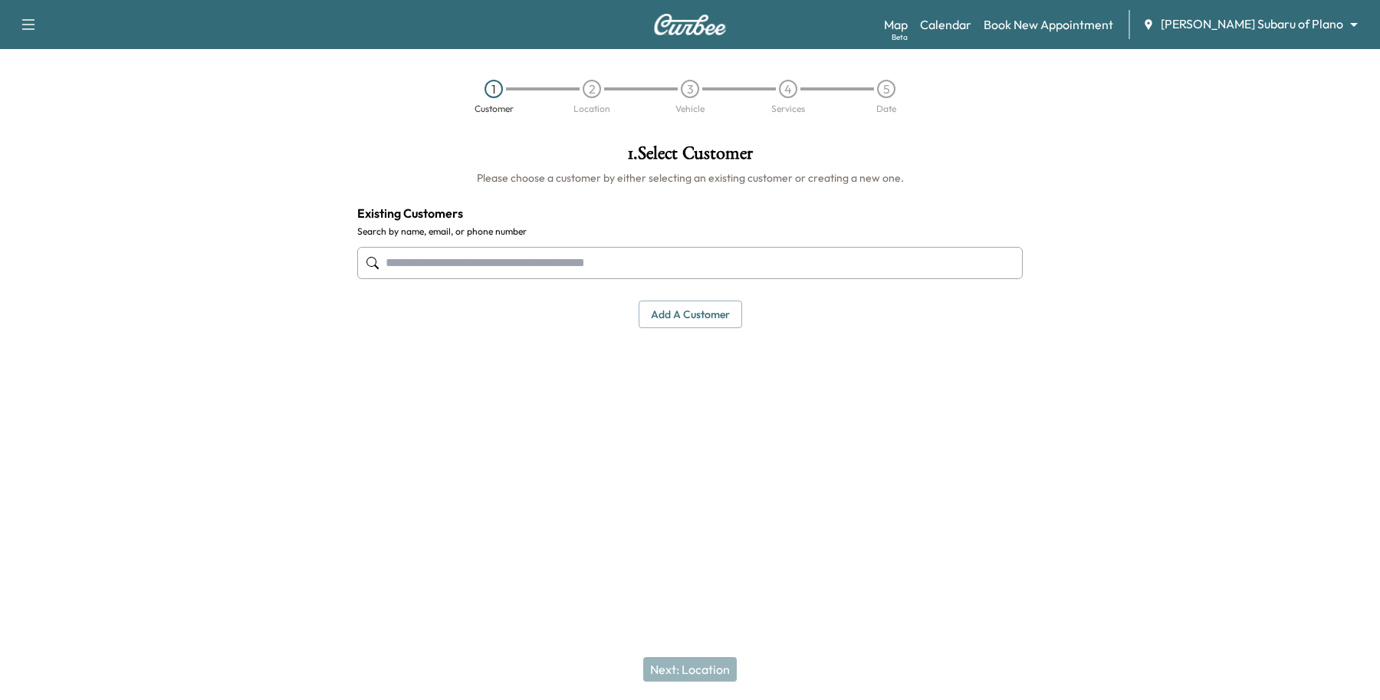 This screenshot has width=1380, height=700. What do you see at coordinates (690, 89) in the screenshot?
I see `div: 3` at bounding box center [690, 89].